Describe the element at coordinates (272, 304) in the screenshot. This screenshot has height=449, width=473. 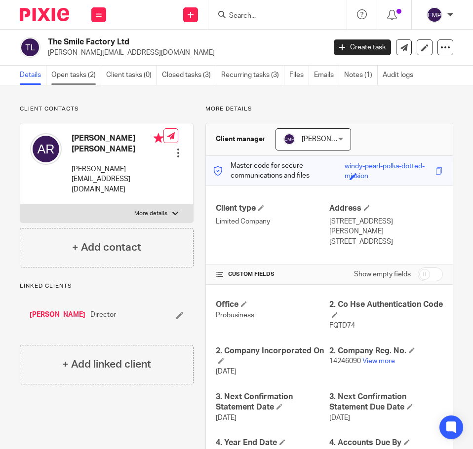
I see `h4: Office` at that location.